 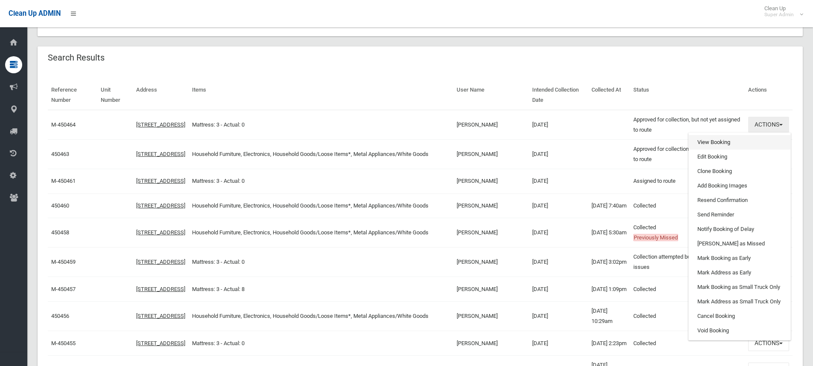 I want to click on a: 450463, so click(x=60, y=154).